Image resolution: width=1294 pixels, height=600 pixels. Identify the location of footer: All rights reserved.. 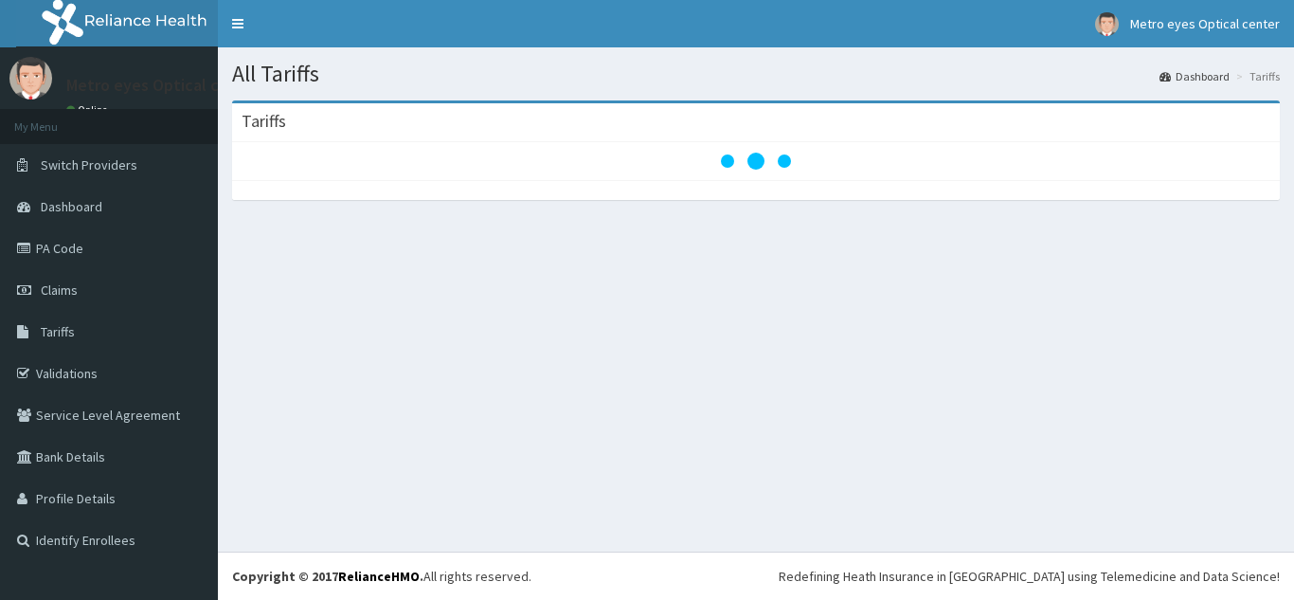
(756, 575).